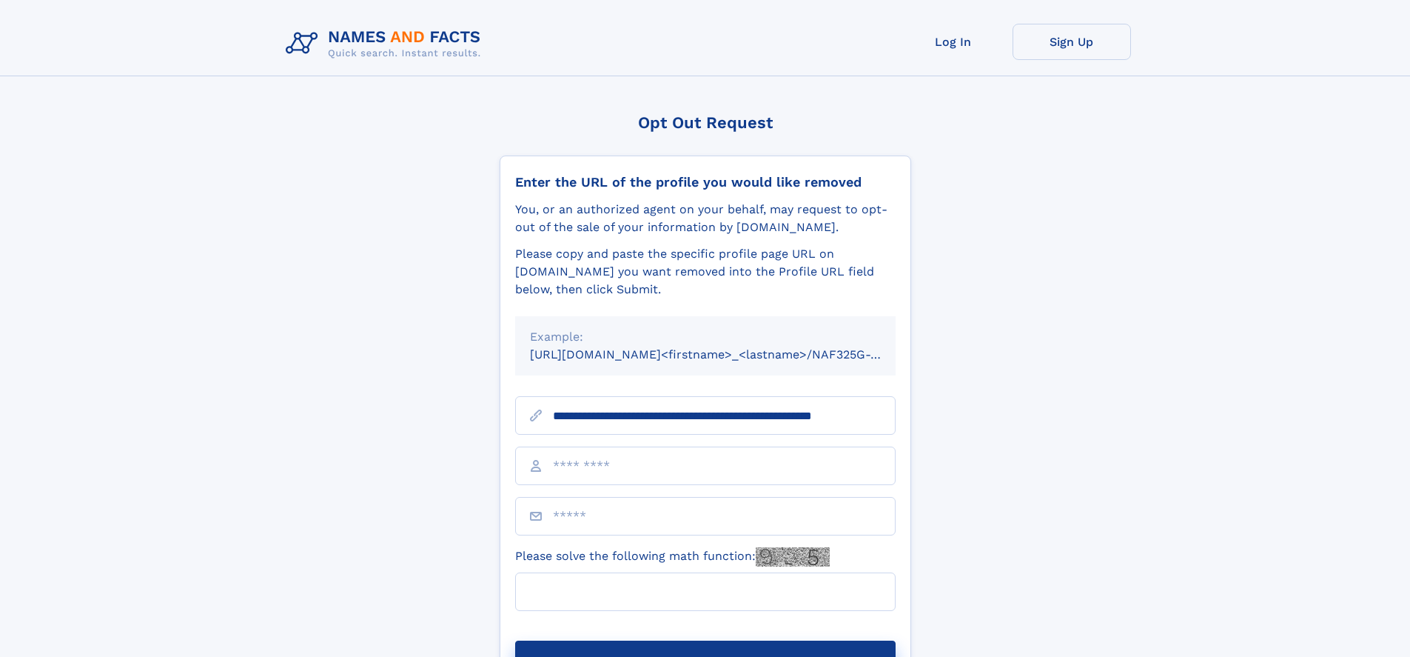  What do you see at coordinates (705, 218) in the screenshot?
I see `div: You, or an authorized agent on your behalf, may request to opt-out of the sale of your informatio...` at bounding box center [705, 218].